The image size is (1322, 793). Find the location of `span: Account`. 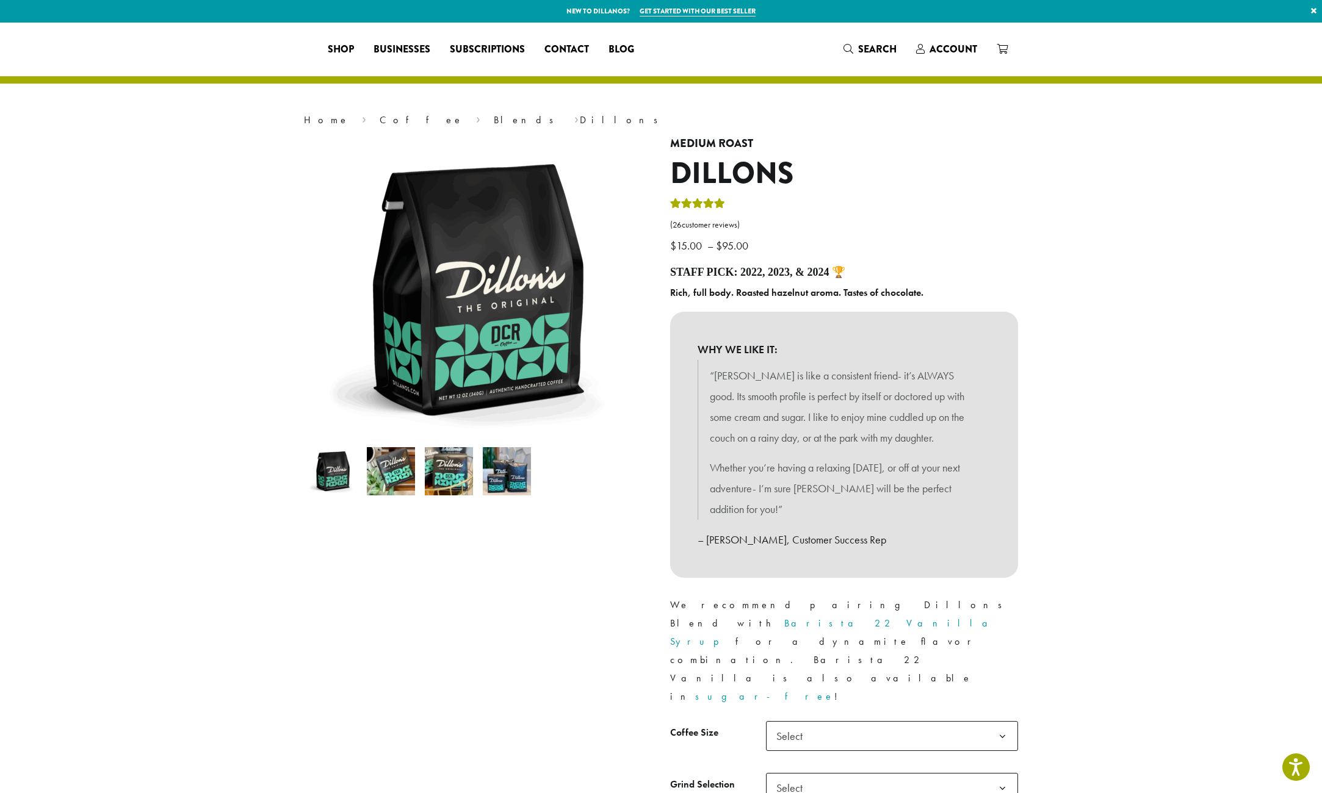

span: Account is located at coordinates (953, 49).